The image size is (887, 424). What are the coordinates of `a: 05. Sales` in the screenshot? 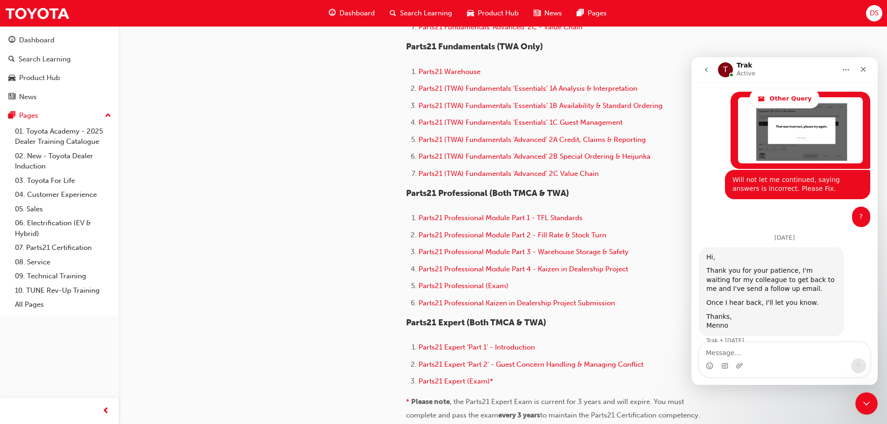 It's located at (63, 209).